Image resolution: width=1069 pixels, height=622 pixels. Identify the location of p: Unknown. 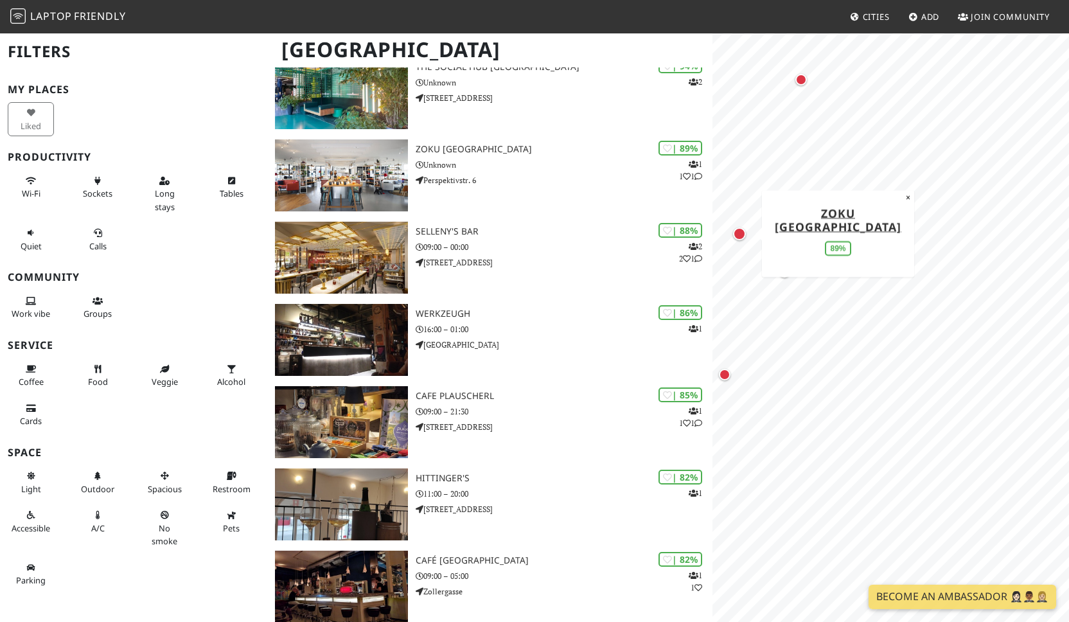
(564, 164).